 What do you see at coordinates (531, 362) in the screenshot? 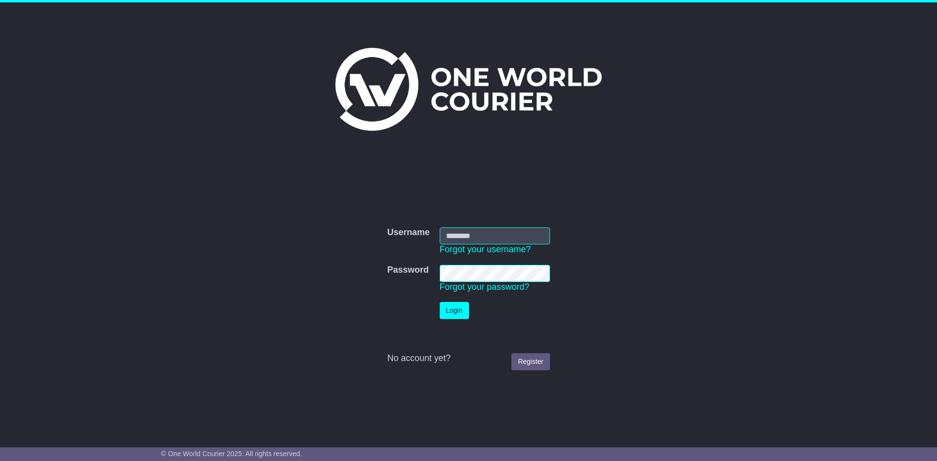
I see `a: Register` at bounding box center [531, 362].